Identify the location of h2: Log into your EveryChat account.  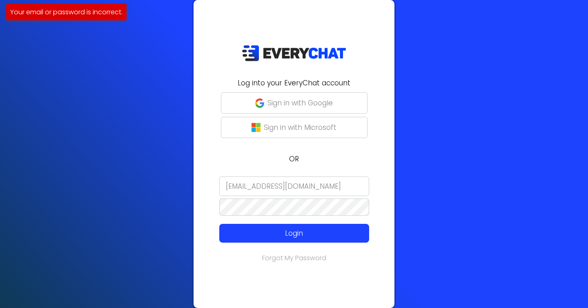
(294, 83).